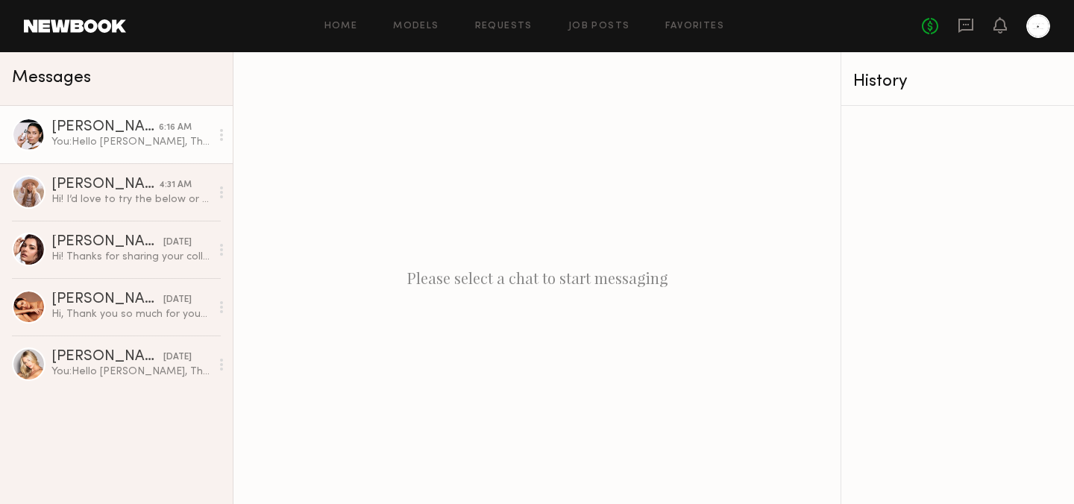 This screenshot has width=1074, height=504. Describe the element at coordinates (694, 26) in the screenshot. I see `a: Favorites` at that location.